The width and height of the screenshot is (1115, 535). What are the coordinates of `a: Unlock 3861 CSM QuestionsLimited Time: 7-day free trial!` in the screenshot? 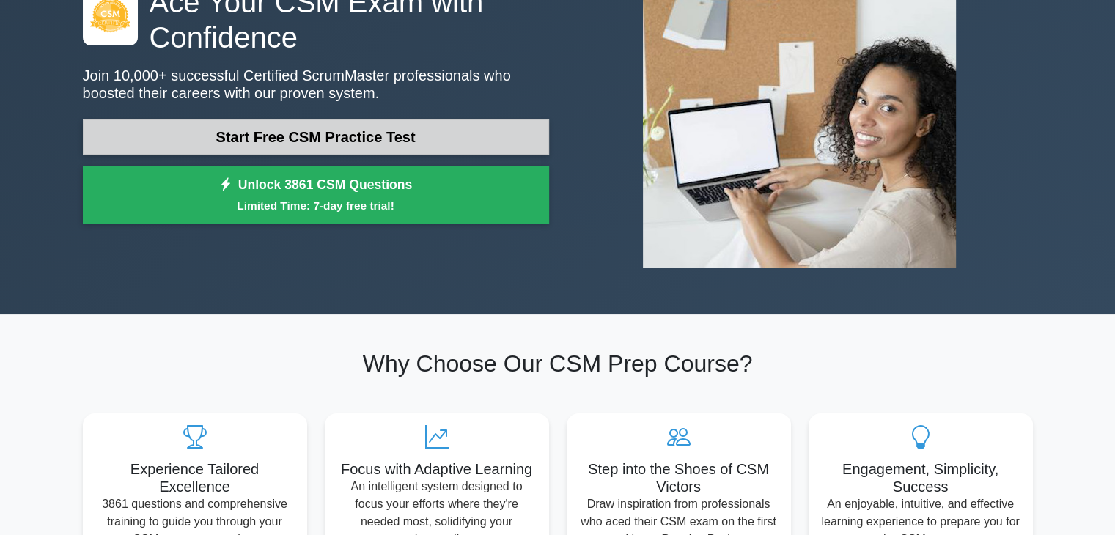 It's located at (316, 195).